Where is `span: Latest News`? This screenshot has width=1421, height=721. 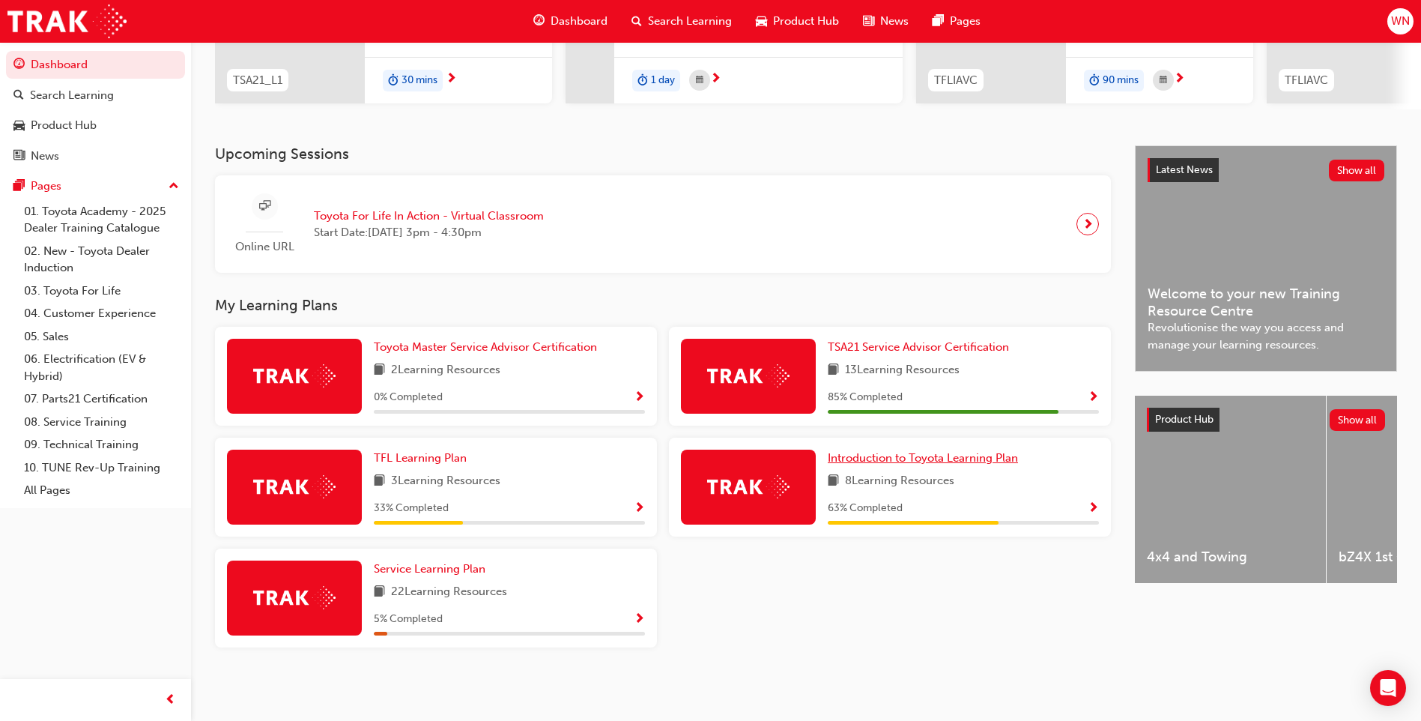
span: Latest News is located at coordinates (1184, 169).